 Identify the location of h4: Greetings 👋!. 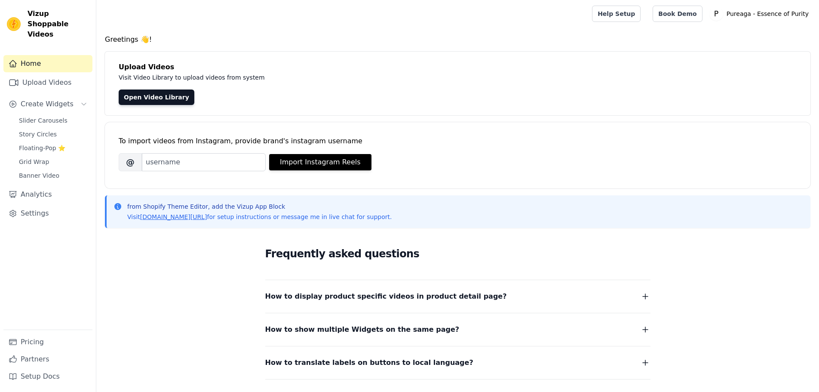
(458, 40).